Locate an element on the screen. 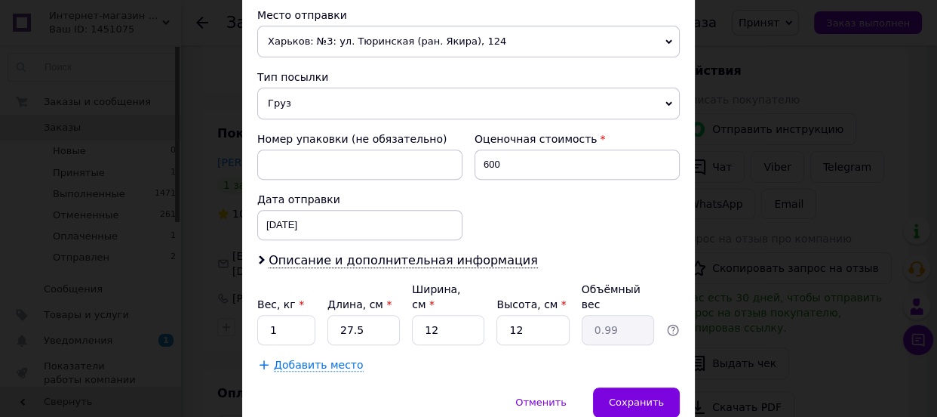 The width and height of the screenshot is (937, 417). div: Номер упаковки (не обязательно) is located at coordinates (360, 139).